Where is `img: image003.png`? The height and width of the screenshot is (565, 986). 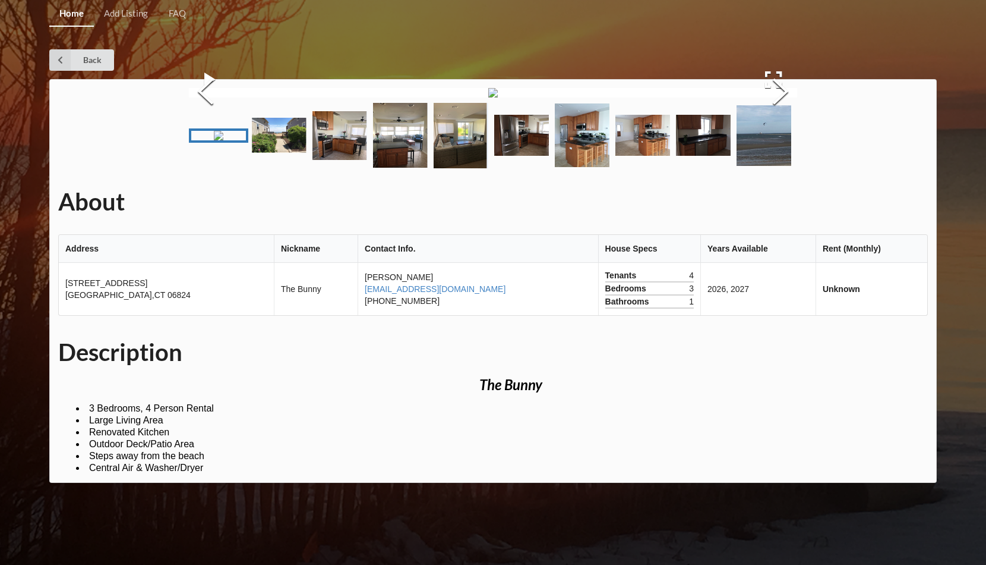
img: image003.png is located at coordinates (401, 135).